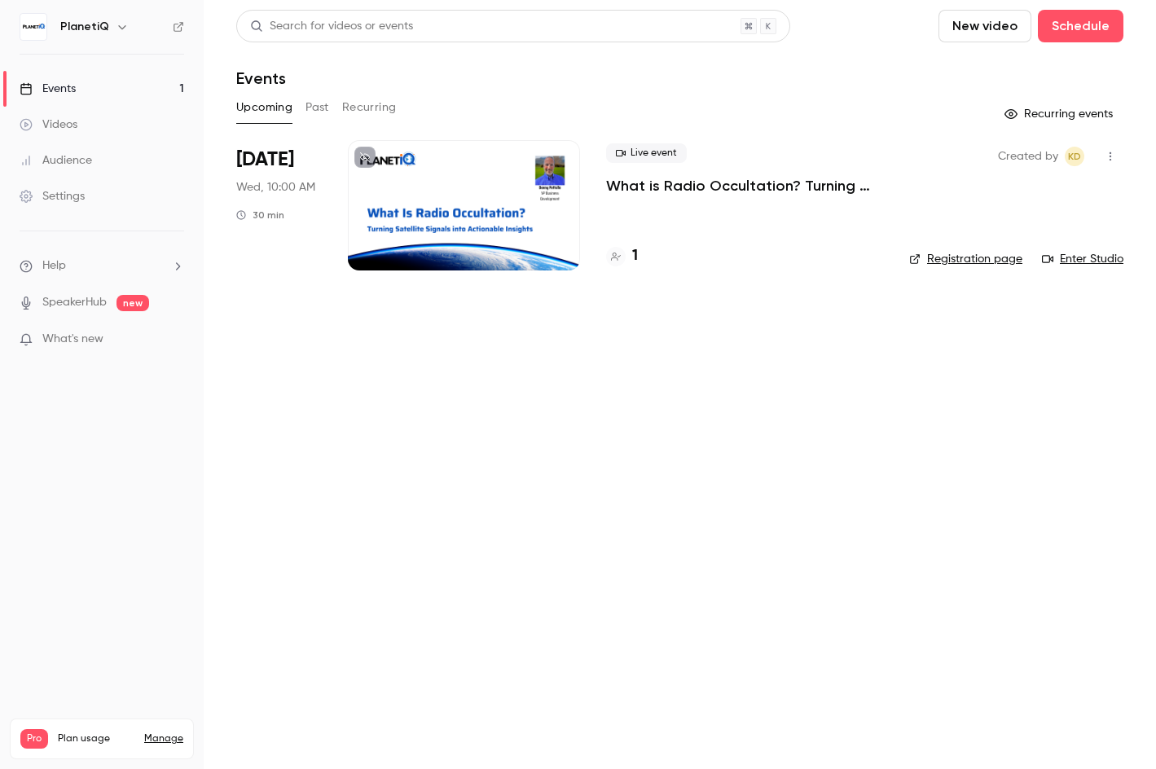  I want to click on span: Live event, so click(646, 153).